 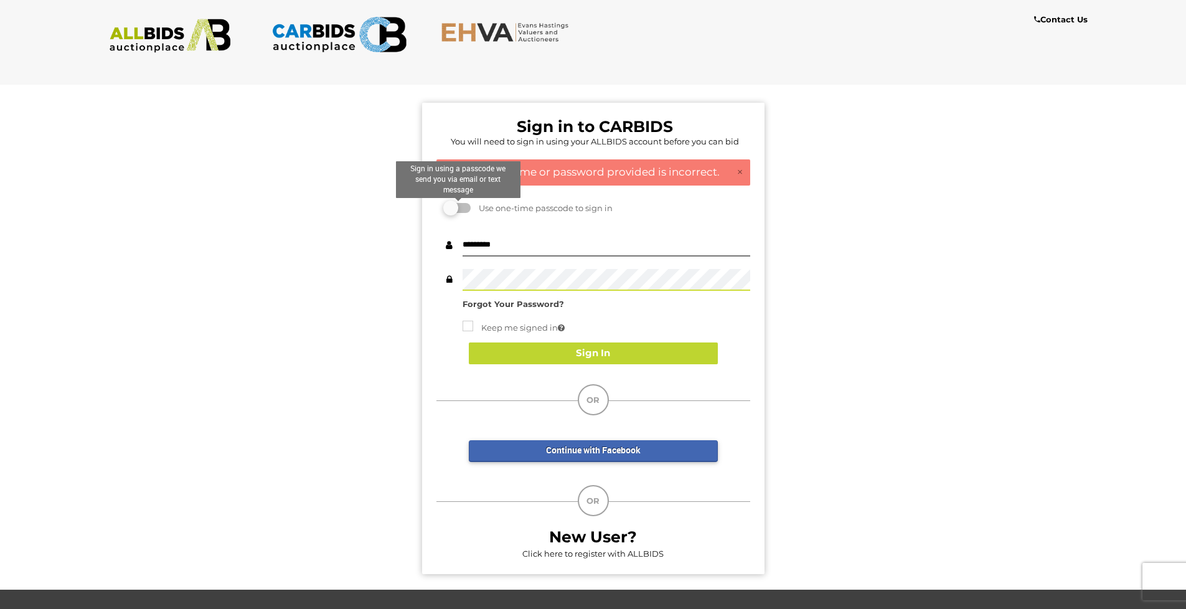 What do you see at coordinates (1061, 19) in the screenshot?
I see `b: Contact Us` at bounding box center [1061, 19].